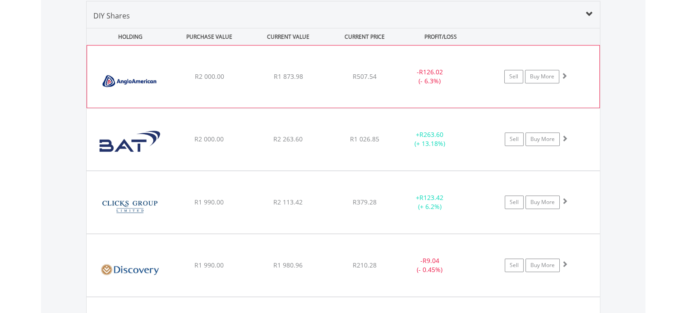 The width and height of the screenshot is (686, 313). What do you see at coordinates (431, 197) in the screenshot?
I see `span: R123.42` at bounding box center [431, 197].